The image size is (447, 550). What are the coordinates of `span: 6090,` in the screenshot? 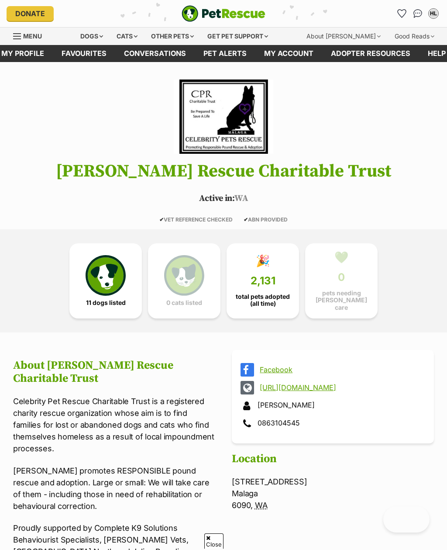 It's located at (242, 505).